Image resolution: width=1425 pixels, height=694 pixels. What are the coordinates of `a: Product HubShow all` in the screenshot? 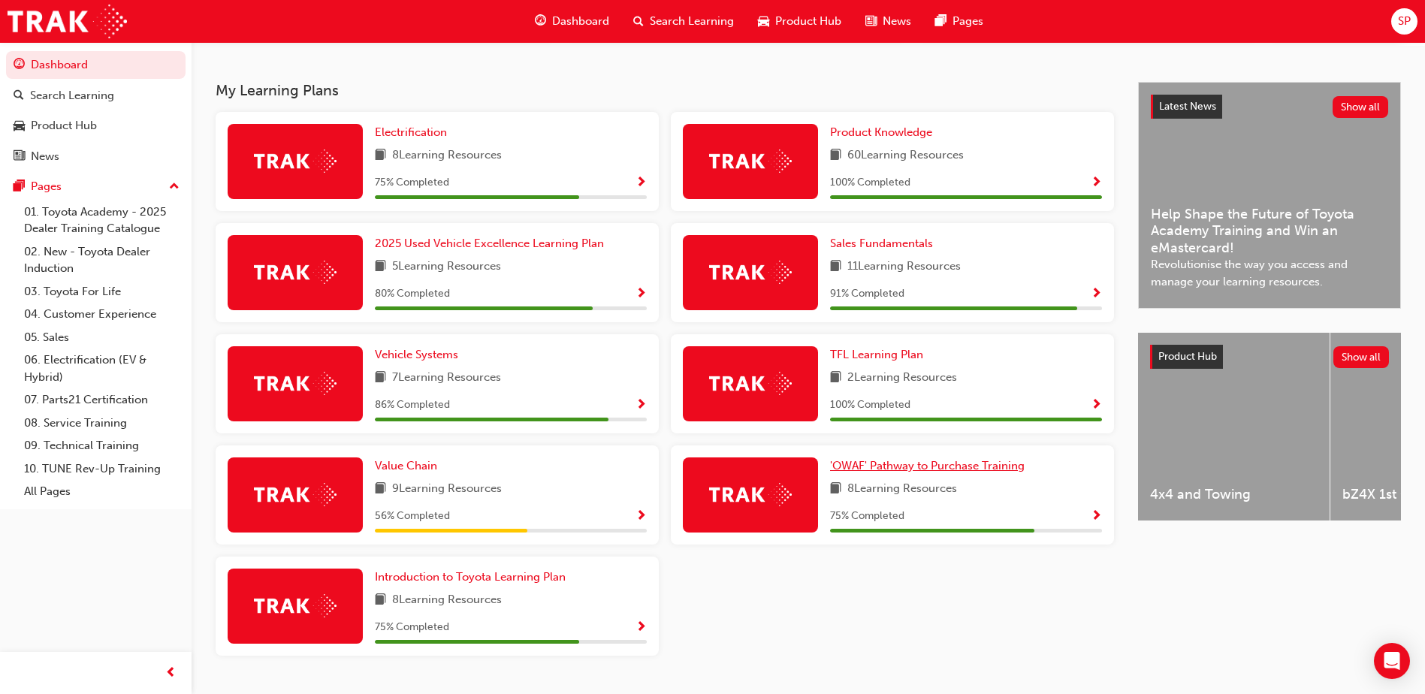 It's located at (1270, 357).